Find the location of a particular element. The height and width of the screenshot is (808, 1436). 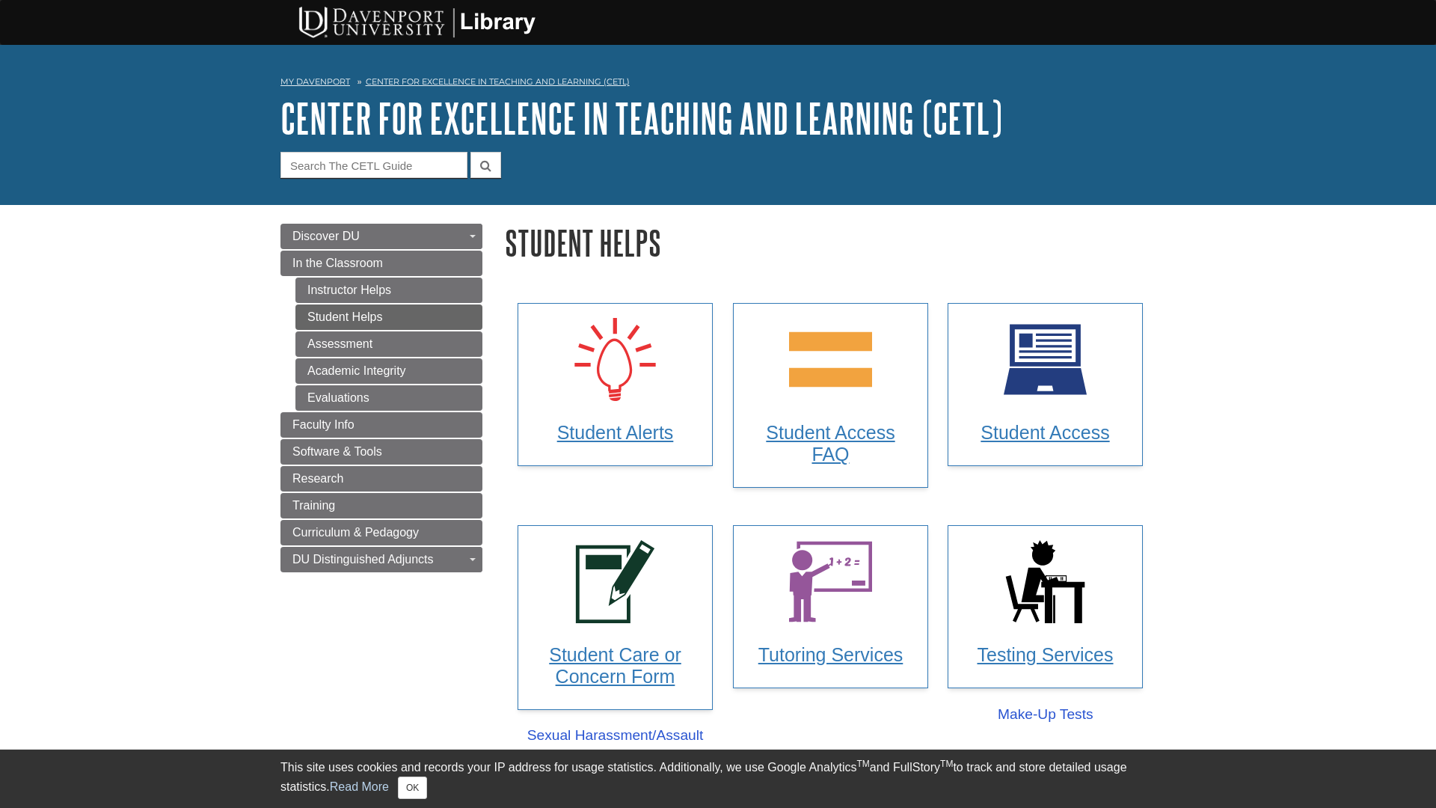

a: My Davenport is located at coordinates (315, 82).